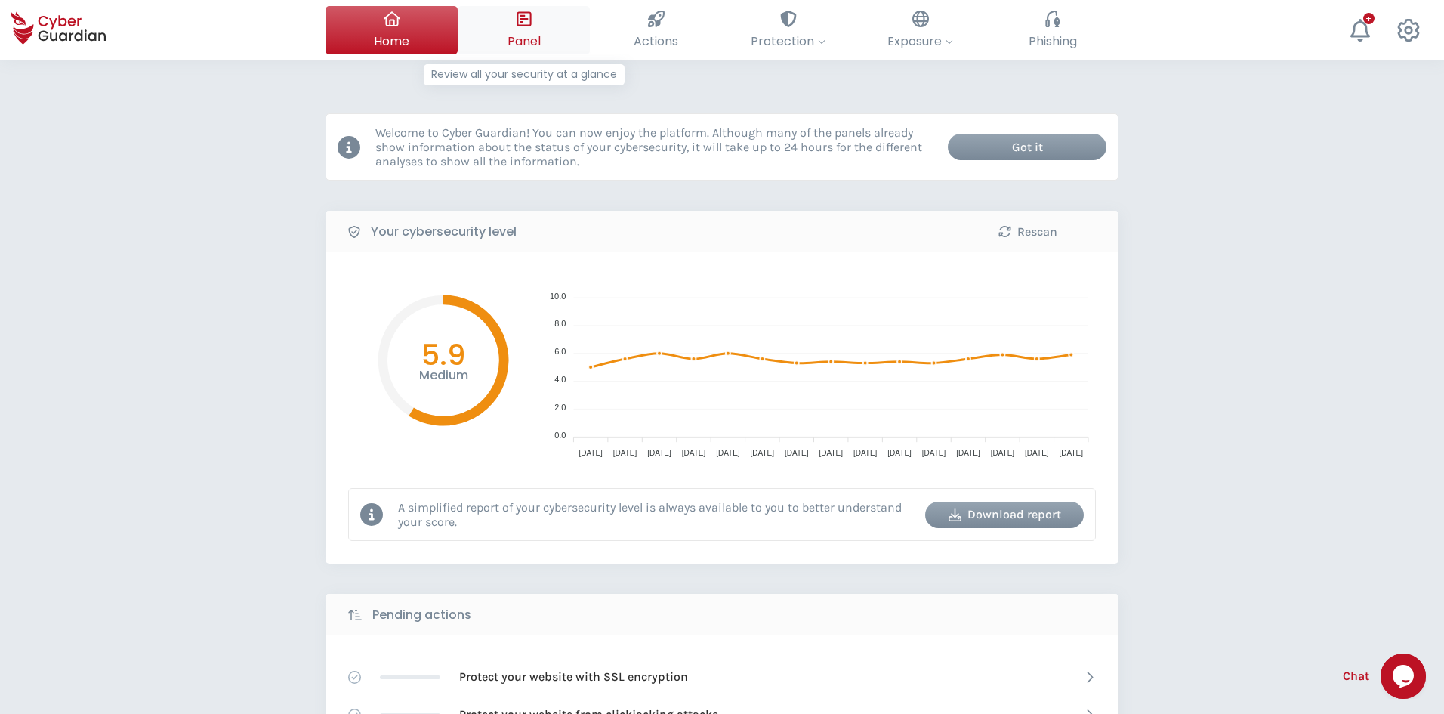 This screenshot has width=1444, height=714. Describe the element at coordinates (421, 615) in the screenshot. I see `b: Pending actions` at that location.